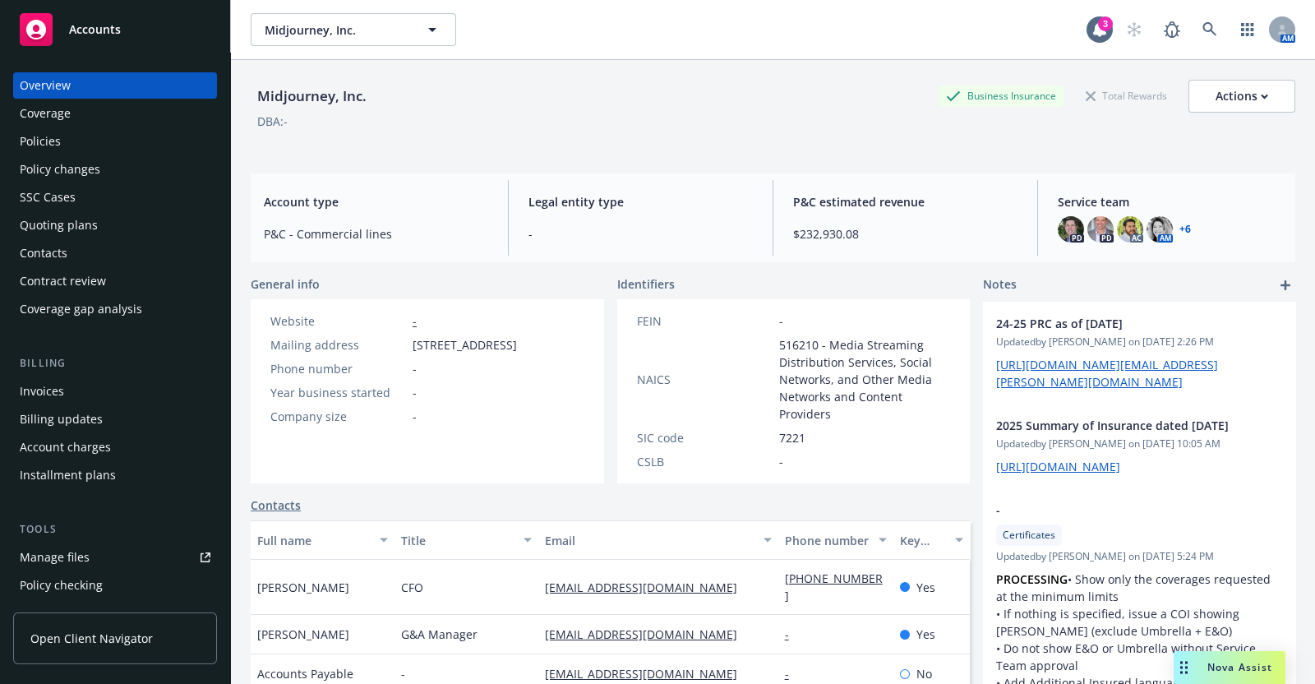  Describe the element at coordinates (115, 391) in the screenshot. I see `a: Invoices` at that location.